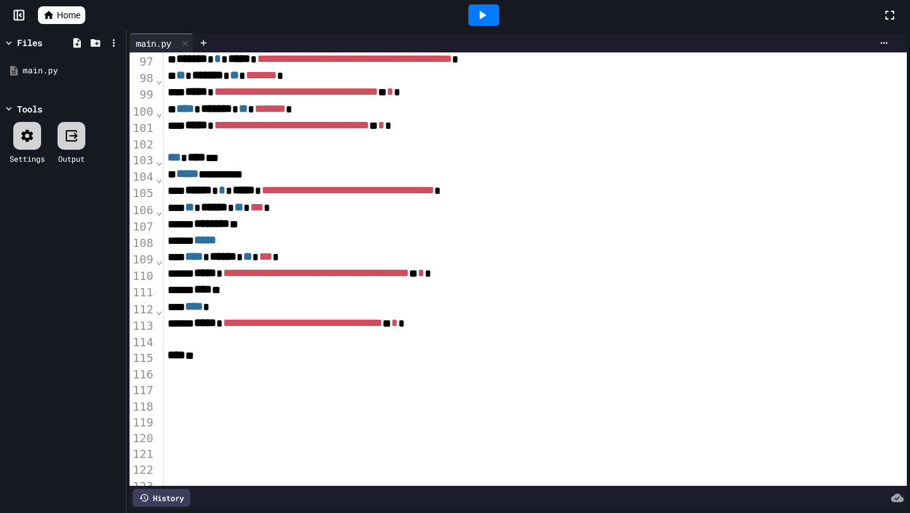  I want to click on div: 99, so click(142, 95).